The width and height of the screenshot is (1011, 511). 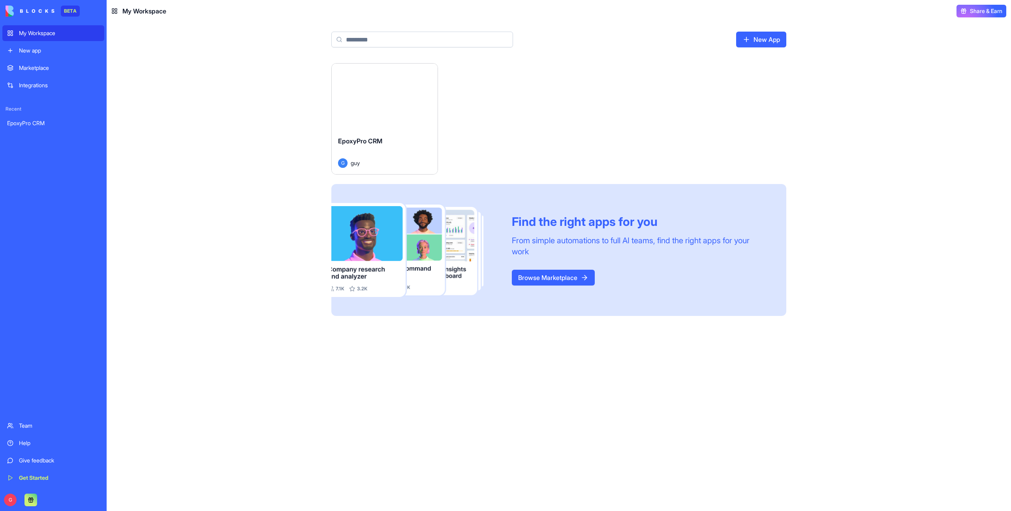 I want to click on span: Recent, so click(x=53, y=109).